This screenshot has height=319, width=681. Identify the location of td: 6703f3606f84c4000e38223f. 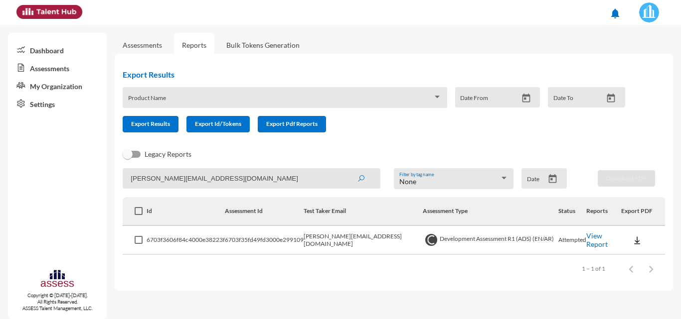
(185, 241).